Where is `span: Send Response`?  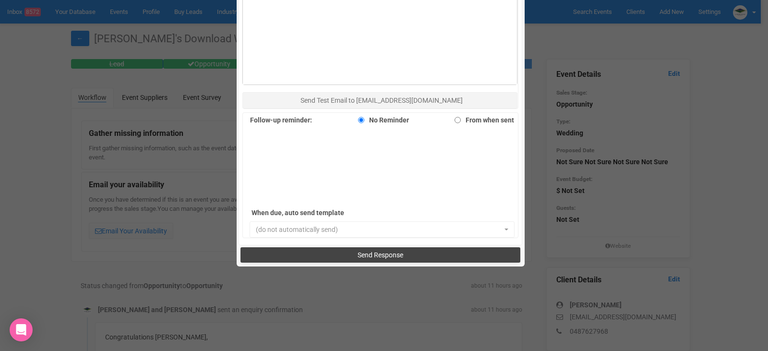
span: Send Response is located at coordinates (380, 255).